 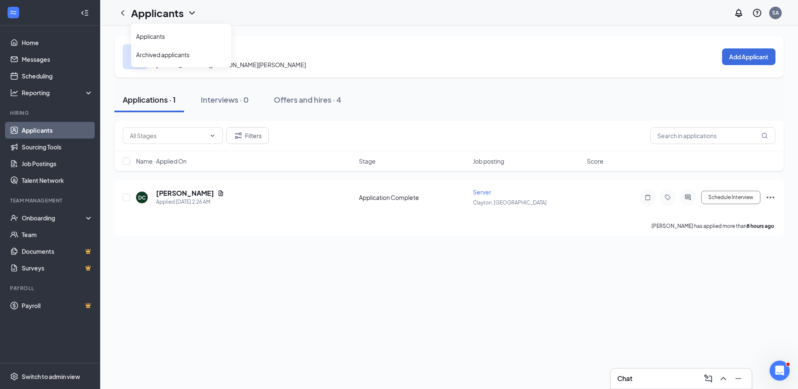 What do you see at coordinates (731, 197) in the screenshot?
I see `button: Schedule Interview` at bounding box center [731, 197].